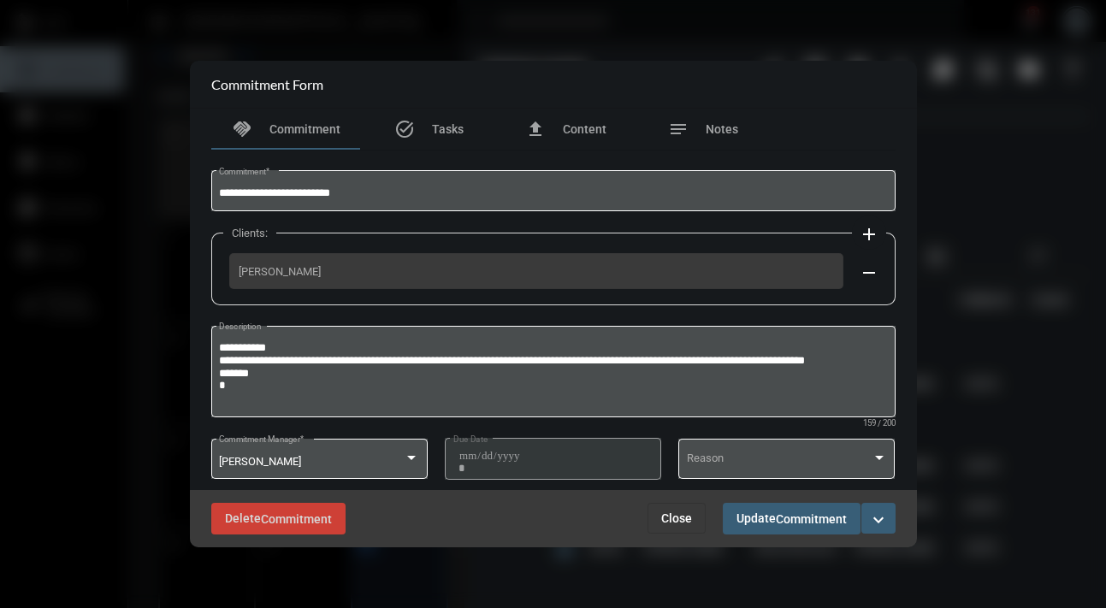 The height and width of the screenshot is (608, 1106). Describe the element at coordinates (404, 129) in the screenshot. I see `mat-icon: task_alt` at that location.